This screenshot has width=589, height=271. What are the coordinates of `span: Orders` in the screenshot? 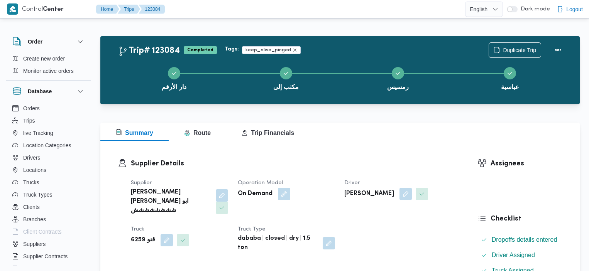 It's located at (31, 108).